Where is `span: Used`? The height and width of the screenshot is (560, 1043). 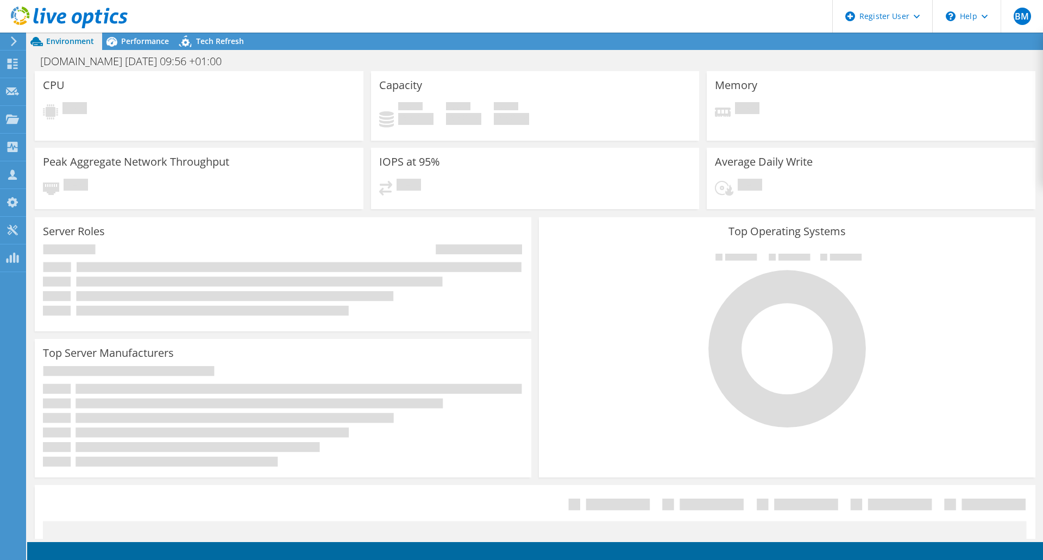 span: Used is located at coordinates (410, 108).